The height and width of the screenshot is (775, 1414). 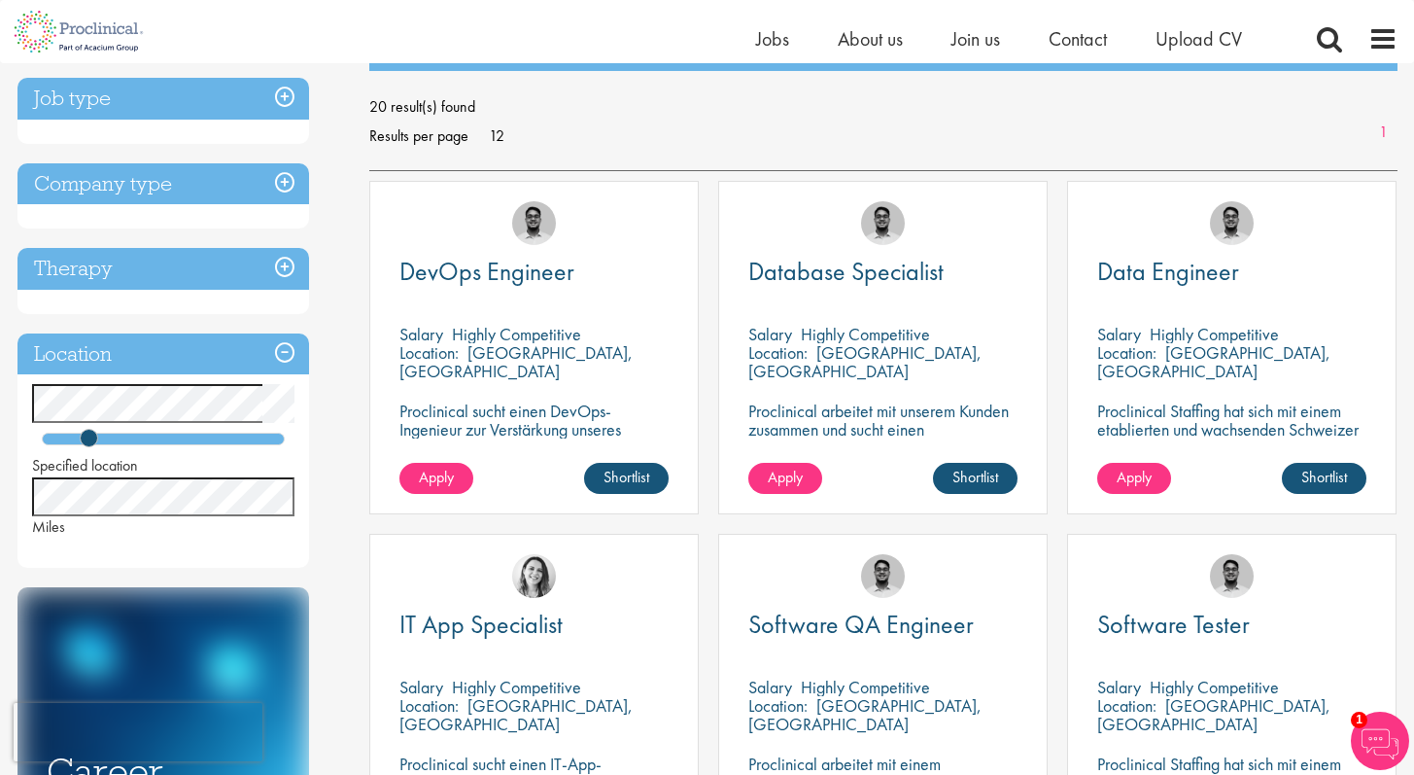 What do you see at coordinates (163, 354) in the screenshot?
I see `h3: Location` at bounding box center [163, 354].